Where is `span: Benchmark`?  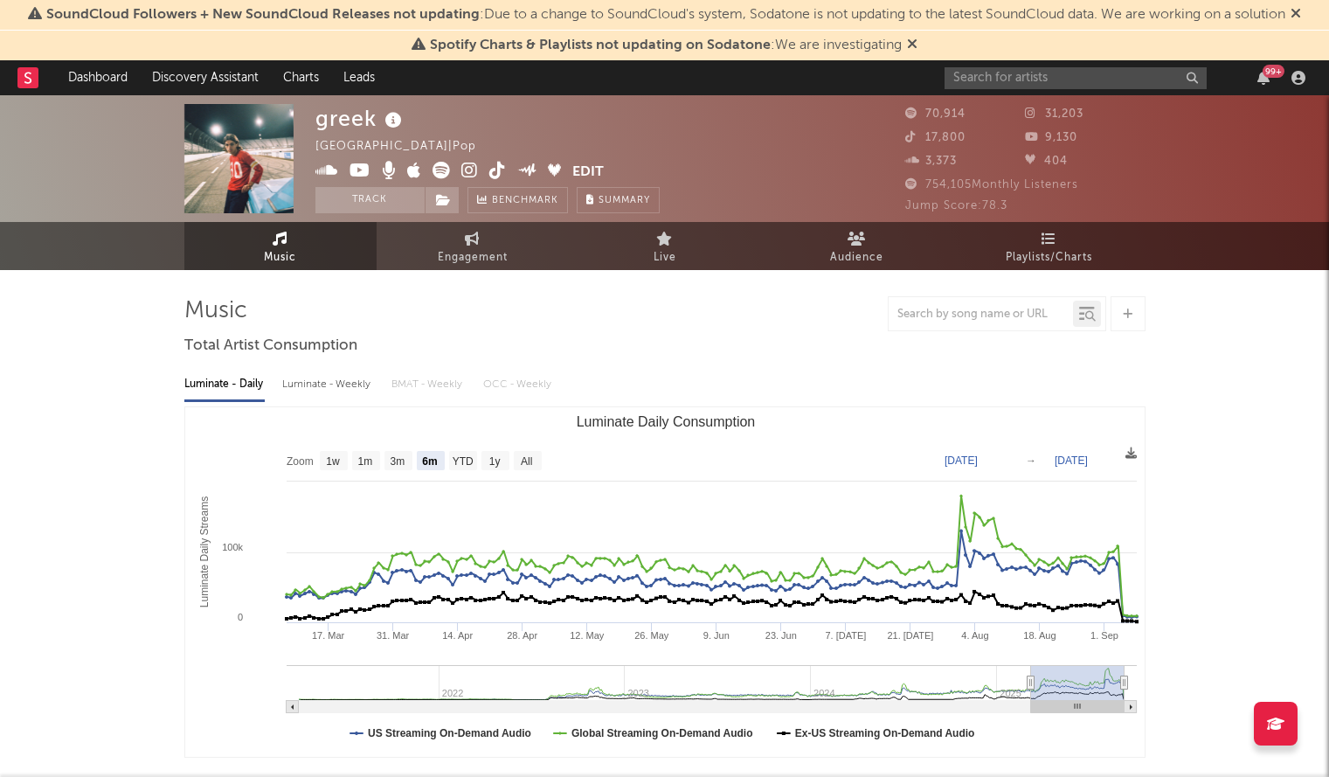
span: Benchmark is located at coordinates (525, 201).